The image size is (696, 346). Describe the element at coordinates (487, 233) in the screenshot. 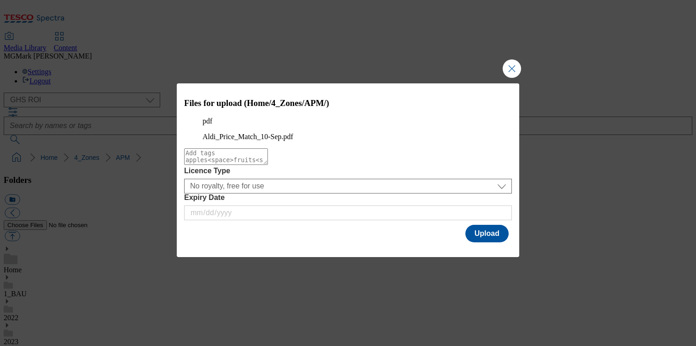

I see `button: Upload` at that location.